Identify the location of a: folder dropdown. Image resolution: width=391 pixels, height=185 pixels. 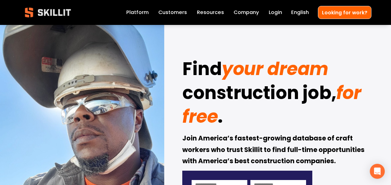
(210, 12).